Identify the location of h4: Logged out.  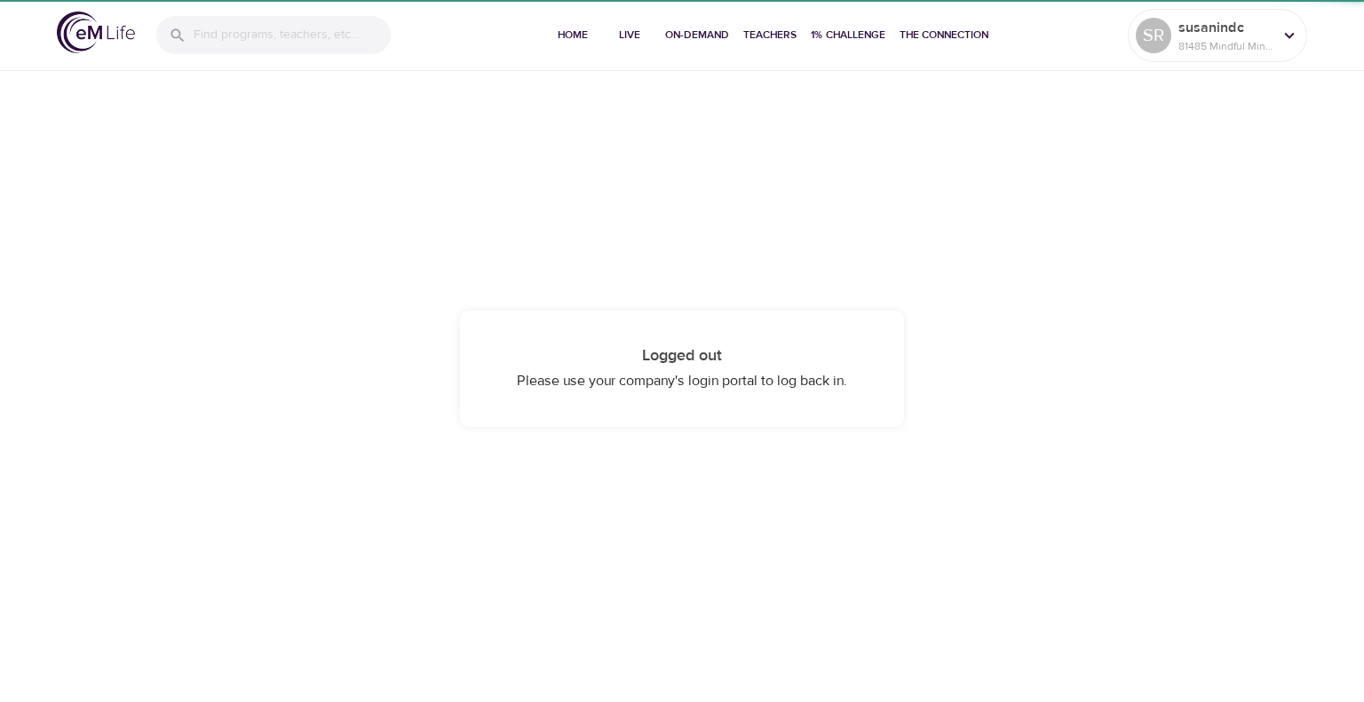
(682, 356).